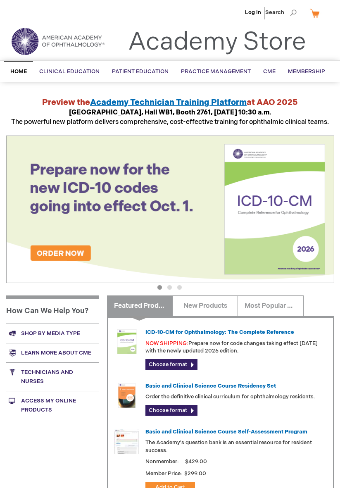 The height and width of the screenshot is (488, 340). I want to click on a: Access My Online Products, so click(53, 405).